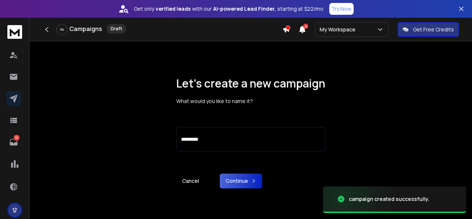 This screenshot has width=472, height=219. Describe the element at coordinates (116, 29) in the screenshot. I see `div: Draft` at that location.